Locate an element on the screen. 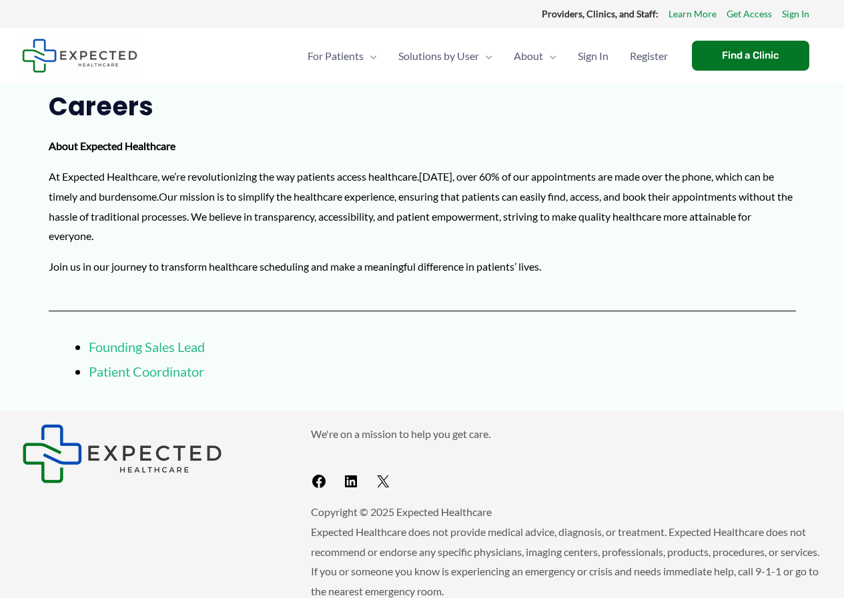 The height and width of the screenshot is (598, 844). p: Join us in our journey to transform healthcare scheduling and make a meaningful difference in pat... is located at coordinates (422, 267).